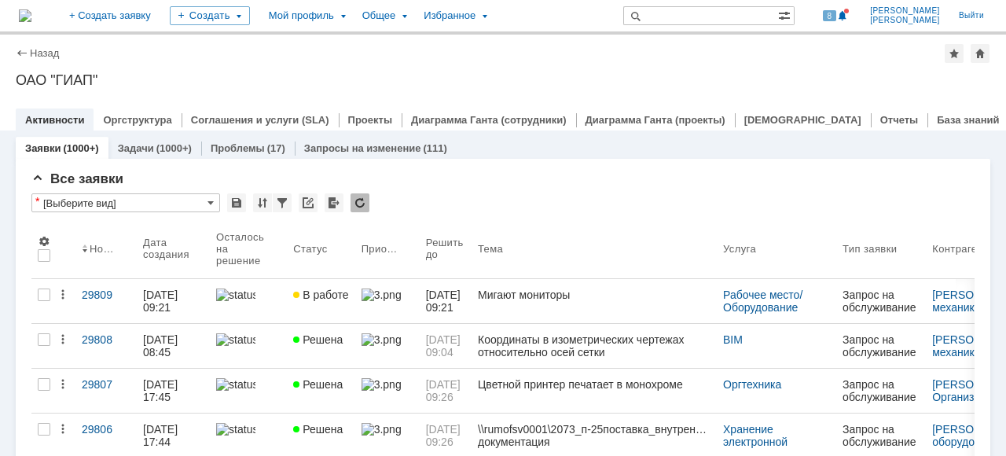 The height and width of the screenshot is (456, 1006). What do you see at coordinates (137, 120) in the screenshot?
I see `a: Оргструктура` at bounding box center [137, 120].